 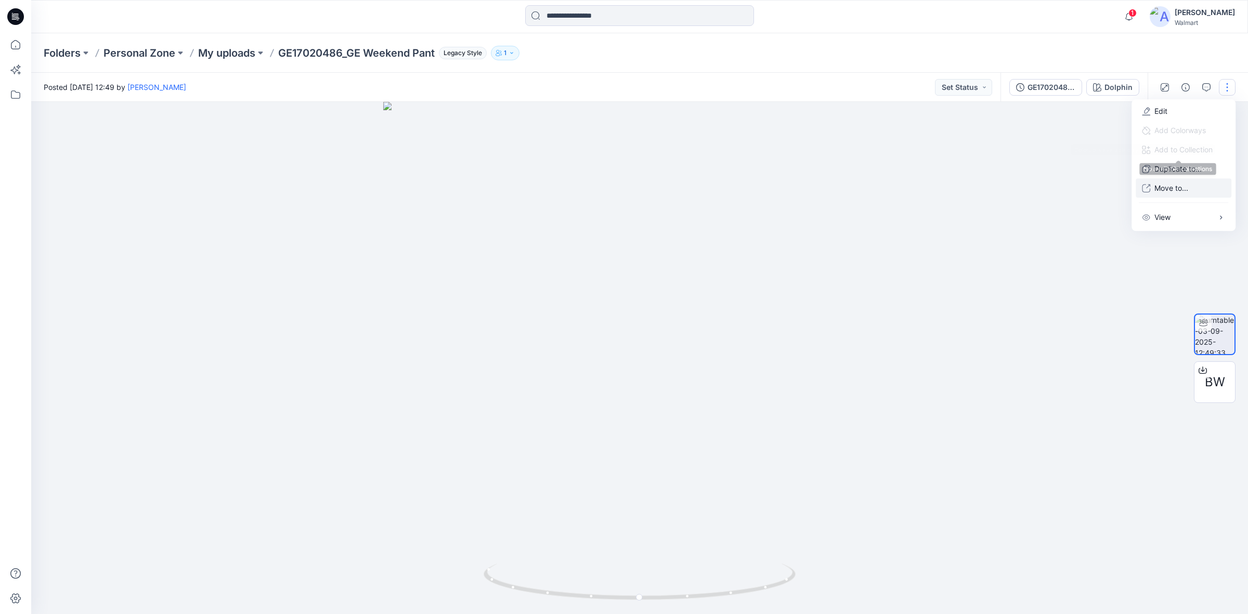 What do you see at coordinates (1051, 87) in the screenshot?
I see `div: GE17020486_Reg_GE Weekend Pant` at bounding box center [1051, 87].